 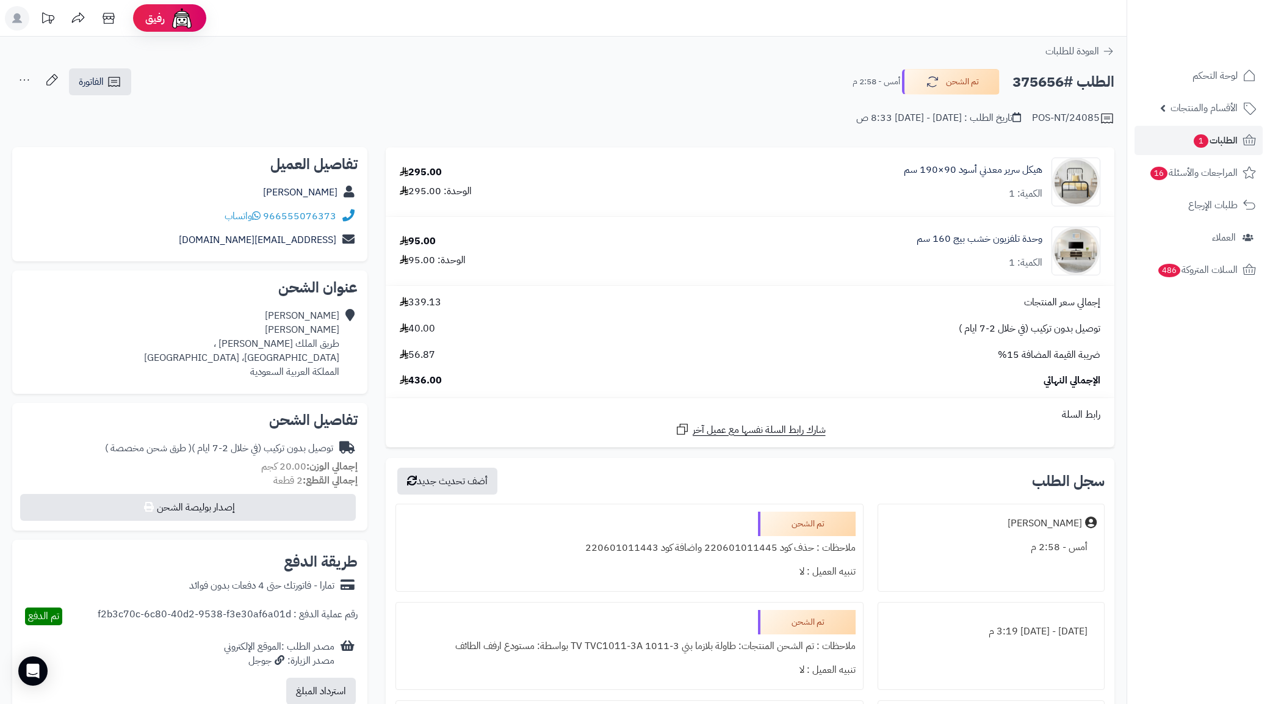 What do you see at coordinates (1215, 76) in the screenshot?
I see `span: لوحة التحكم` at bounding box center [1215, 76].